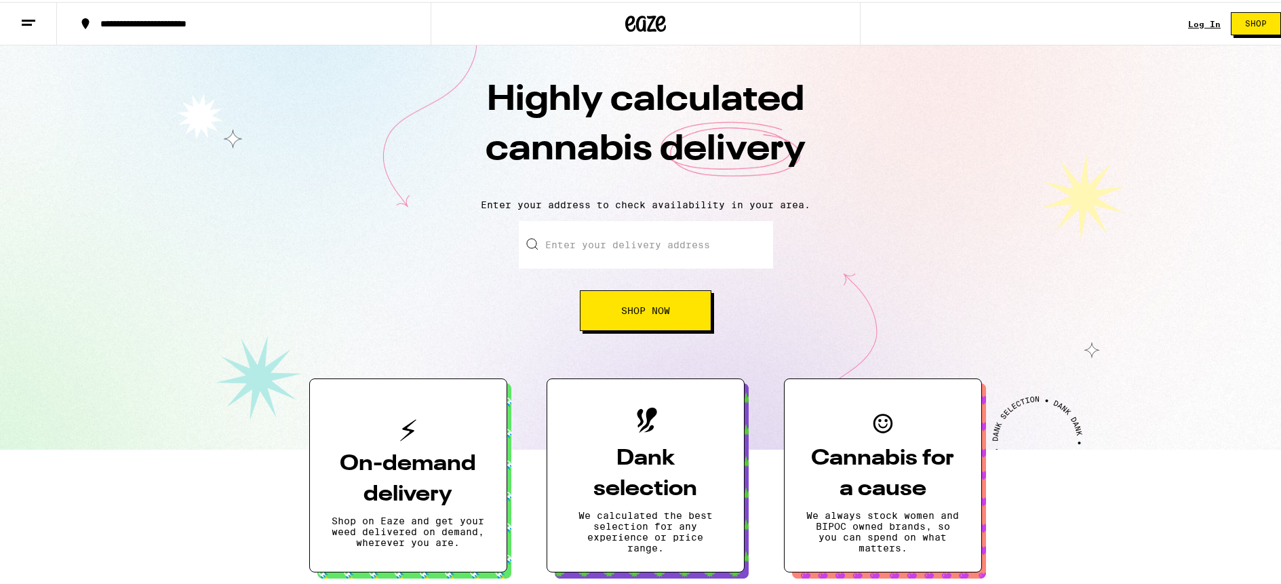  Describe the element at coordinates (646, 309) in the screenshot. I see `button: Shop Now` at that location.